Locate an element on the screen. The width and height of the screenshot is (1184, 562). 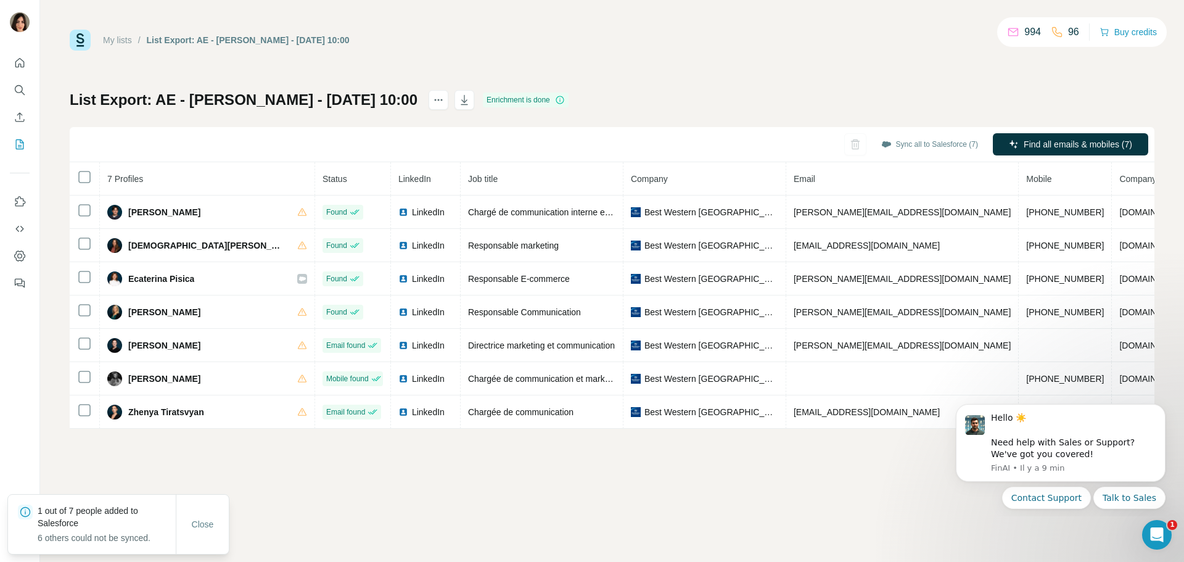
button: Search is located at coordinates (20, 90).